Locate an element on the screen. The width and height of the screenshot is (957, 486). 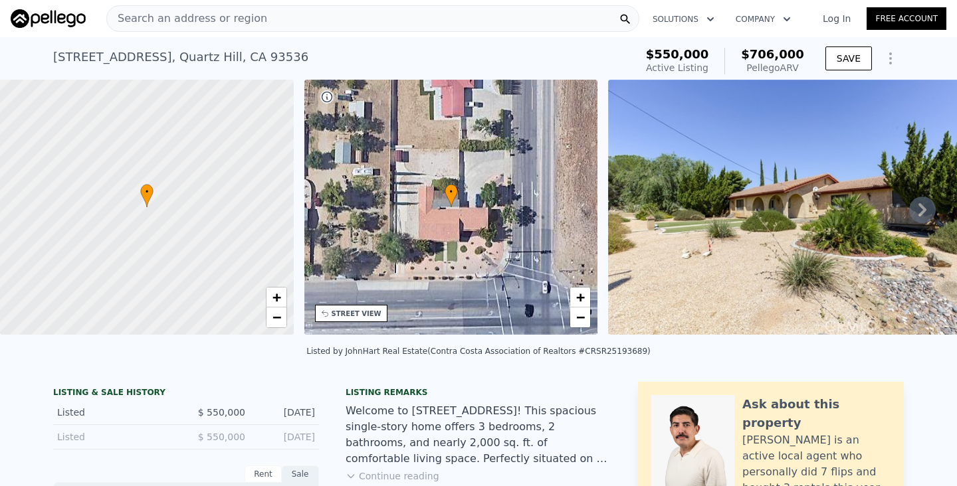
a: Free Account is located at coordinates (906, 19).